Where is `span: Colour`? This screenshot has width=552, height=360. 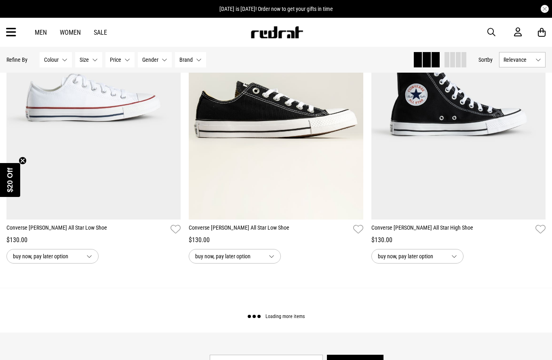 span: Colour is located at coordinates (51, 60).